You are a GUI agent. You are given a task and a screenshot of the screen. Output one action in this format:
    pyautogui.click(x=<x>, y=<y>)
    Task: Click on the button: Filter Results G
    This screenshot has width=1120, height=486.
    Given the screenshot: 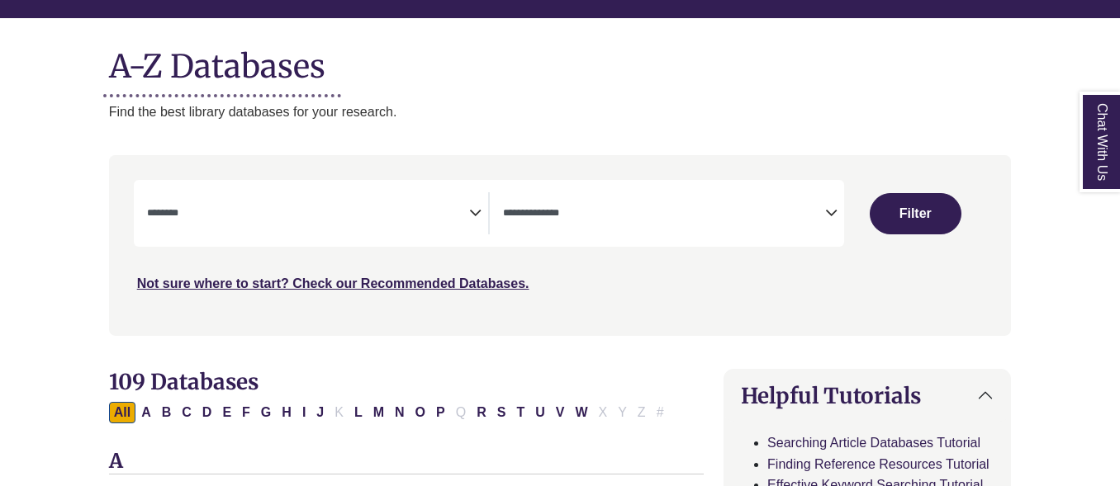 What is the action you would take?
    pyautogui.click(x=266, y=413)
    